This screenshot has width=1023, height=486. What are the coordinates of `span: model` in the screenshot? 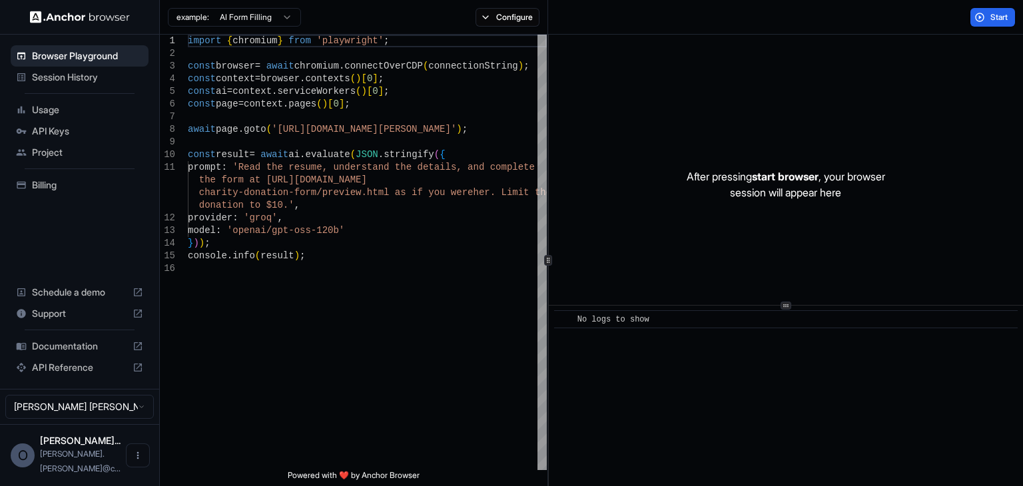 It's located at (202, 230).